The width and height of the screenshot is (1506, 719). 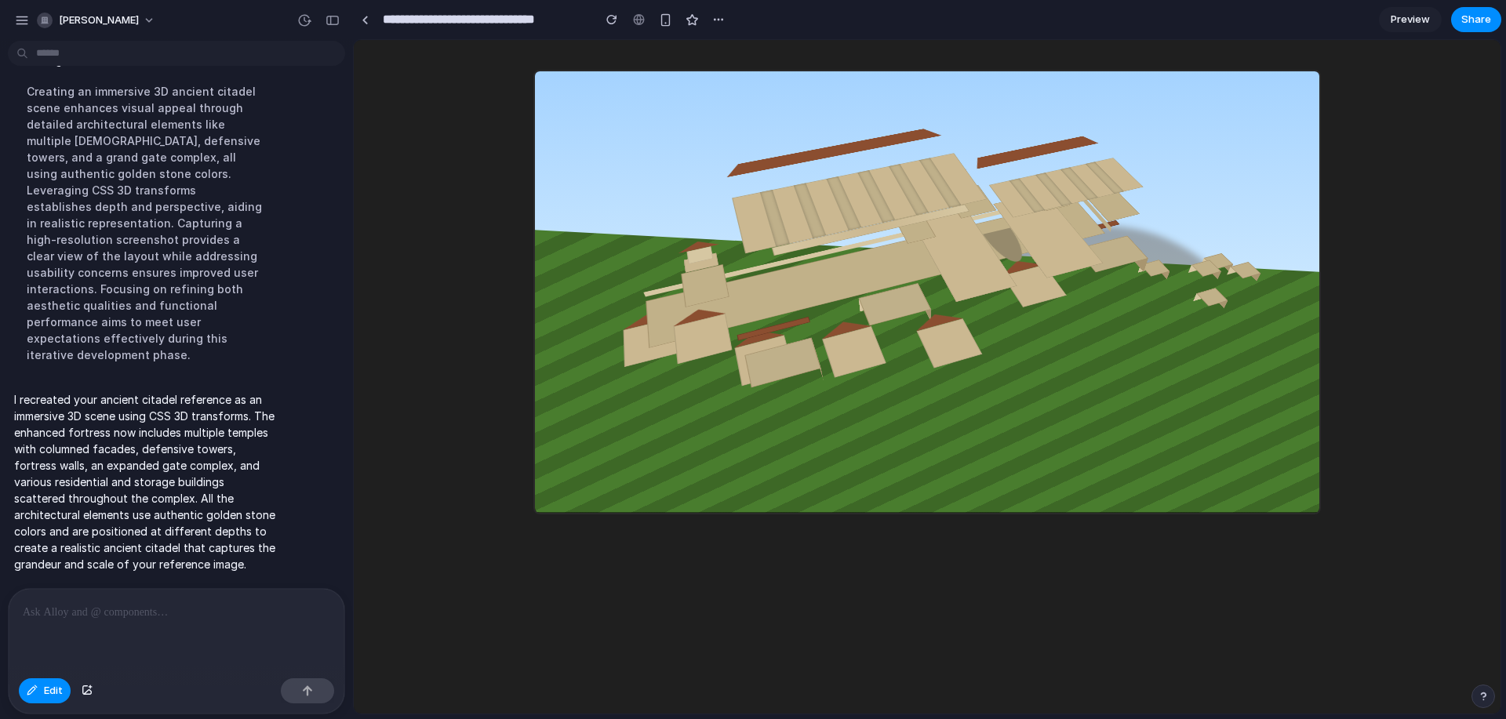 I want to click on span: Share, so click(x=1476, y=20).